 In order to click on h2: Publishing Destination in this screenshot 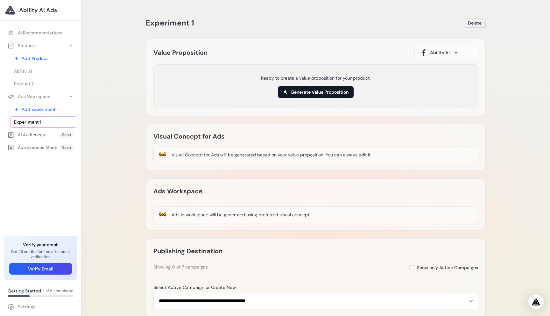, I will do `click(188, 251)`.